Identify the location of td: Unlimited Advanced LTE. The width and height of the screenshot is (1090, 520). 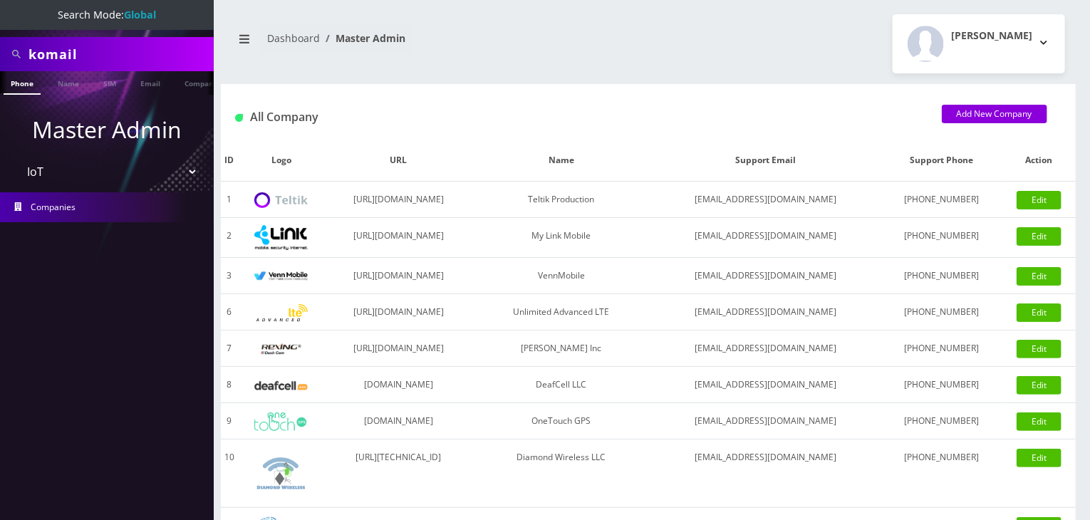
(561, 312).